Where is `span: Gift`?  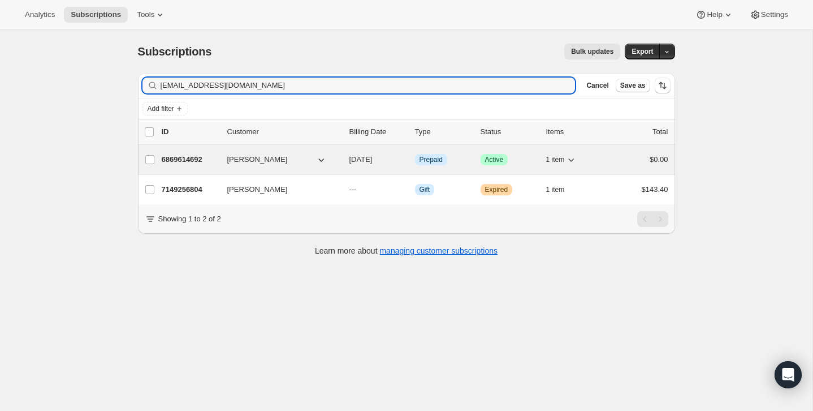 span: Gift is located at coordinates (425, 189).